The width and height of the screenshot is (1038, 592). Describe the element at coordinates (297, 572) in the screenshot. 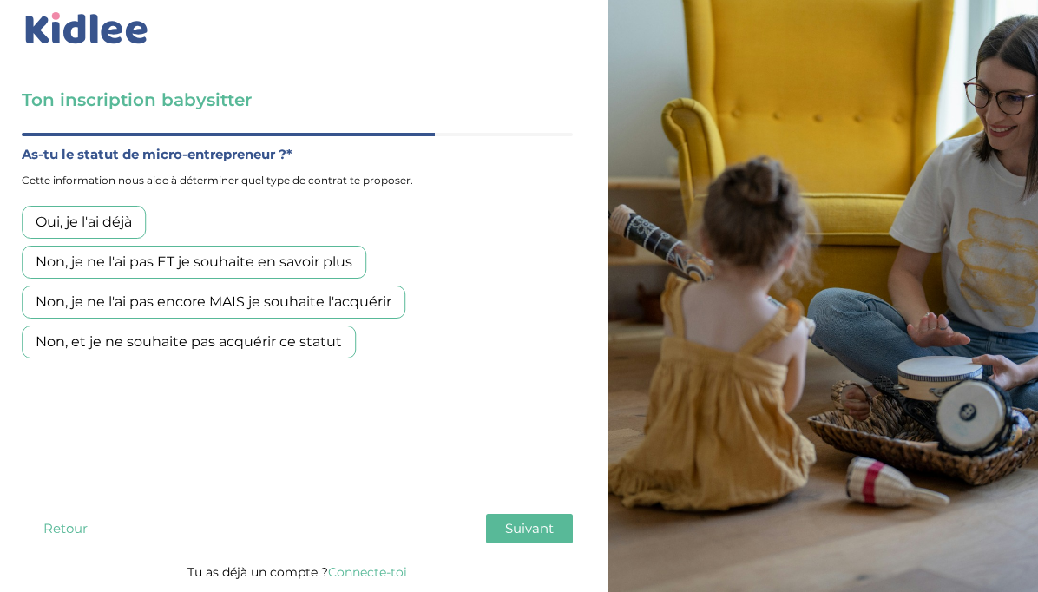

I see `p: Tu as déjà un compte ?` at that location.